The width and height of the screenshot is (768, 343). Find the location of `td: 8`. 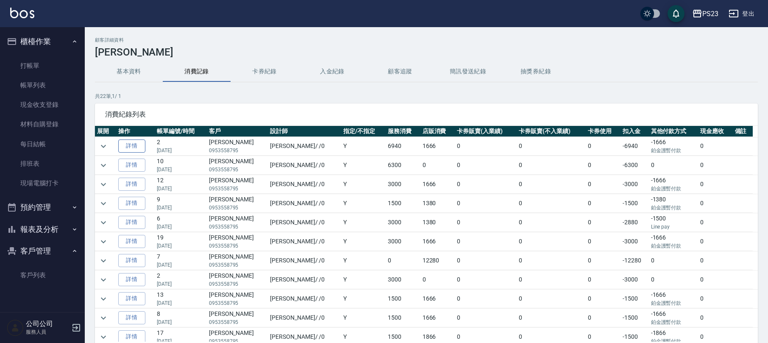

td: 8 is located at coordinates (181, 318).